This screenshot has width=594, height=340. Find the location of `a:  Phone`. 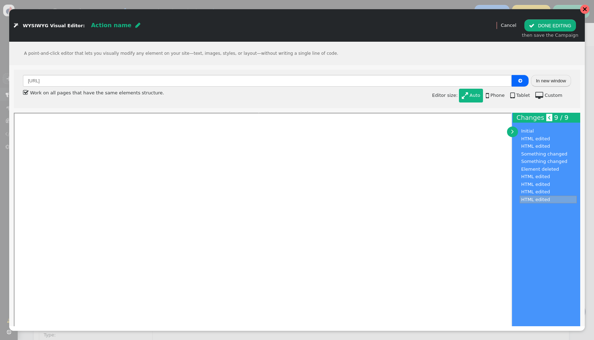

a:  Phone is located at coordinates (495, 95).